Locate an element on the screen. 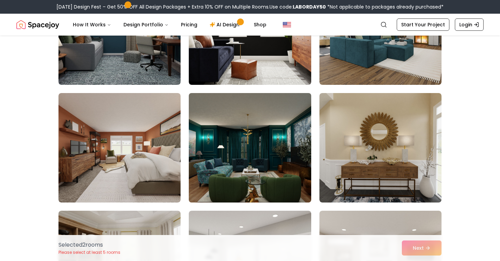  button: How It Works is located at coordinates (92, 25).